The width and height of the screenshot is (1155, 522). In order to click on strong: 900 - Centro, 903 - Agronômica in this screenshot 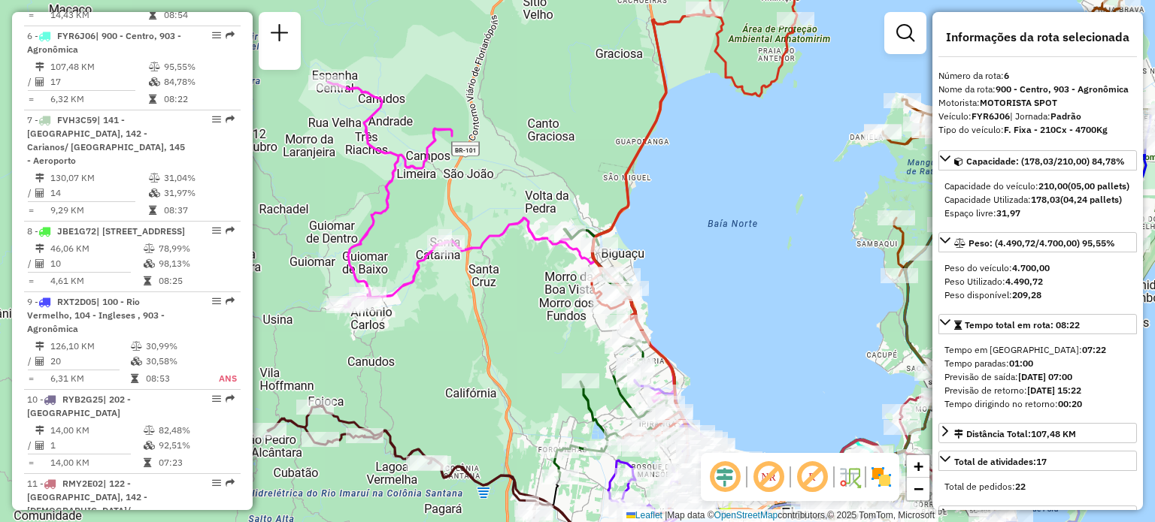, I will do `click(1061, 89)`.